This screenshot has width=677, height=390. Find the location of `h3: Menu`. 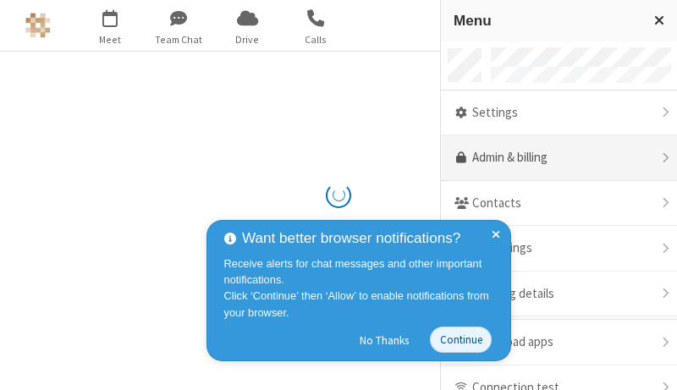

h3: Menu is located at coordinates (546, 20).